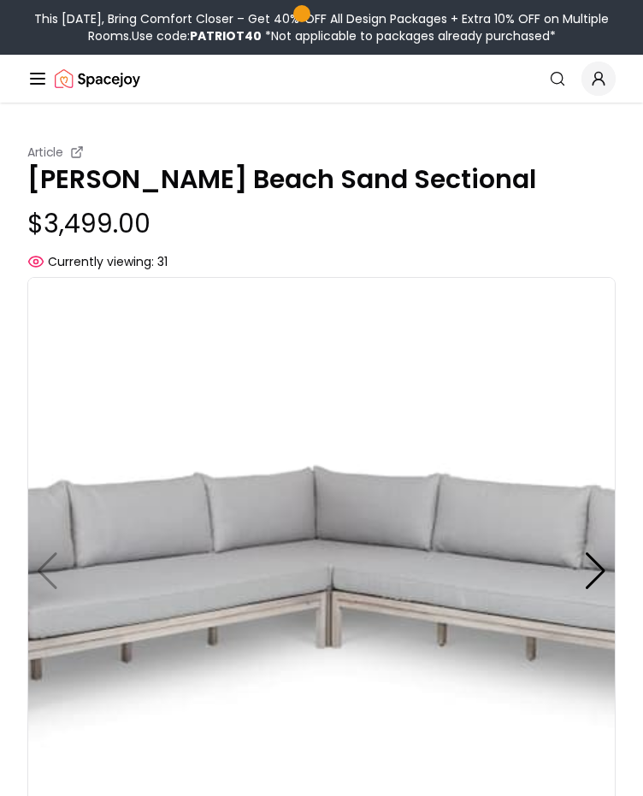  I want to click on nav: Global, so click(322, 79).